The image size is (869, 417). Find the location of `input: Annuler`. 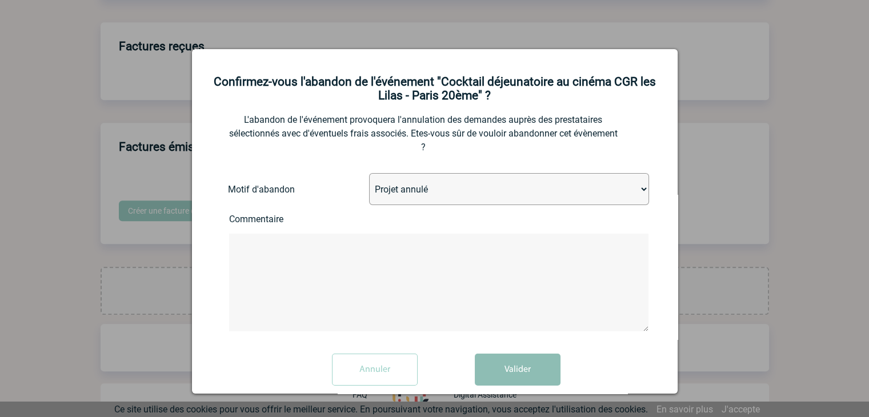

input: Annuler is located at coordinates (375, 369).